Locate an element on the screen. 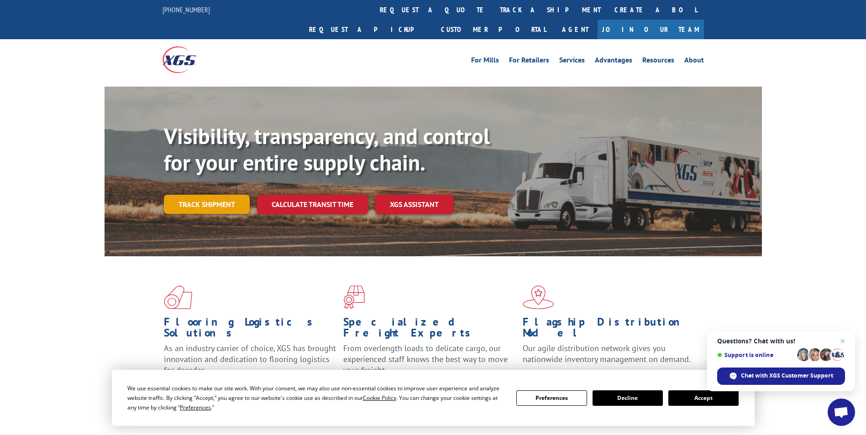 This screenshot has width=866, height=435. span: Preferences is located at coordinates (195, 407).